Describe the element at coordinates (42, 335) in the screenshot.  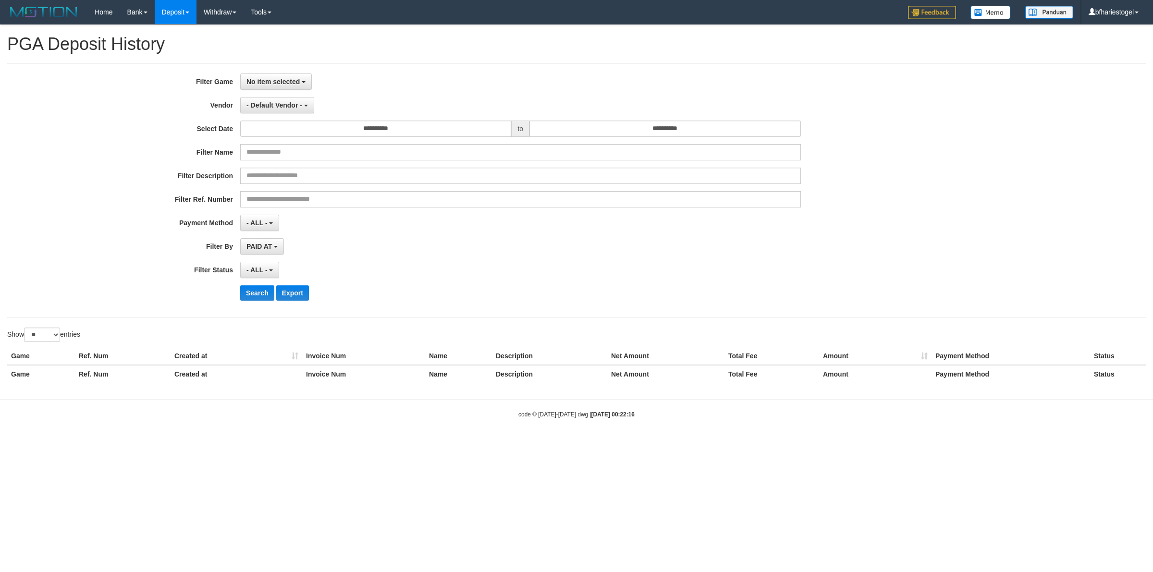
I see `select: Showentries` at that location.